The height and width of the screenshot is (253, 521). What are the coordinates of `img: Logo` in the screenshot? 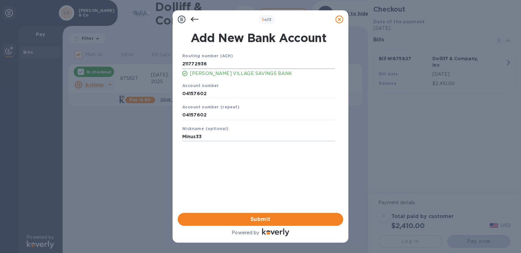 It's located at (276, 232).